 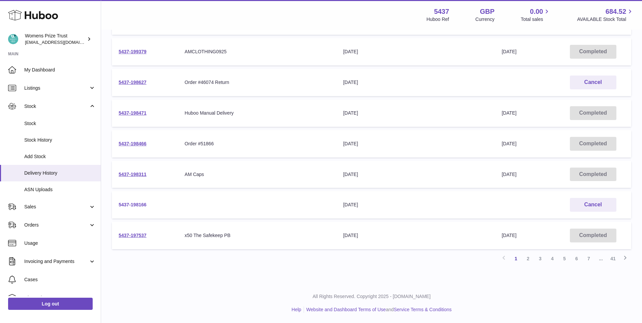 What do you see at coordinates (60, 140) in the screenshot?
I see `span: Stock History` at bounding box center [60, 140].